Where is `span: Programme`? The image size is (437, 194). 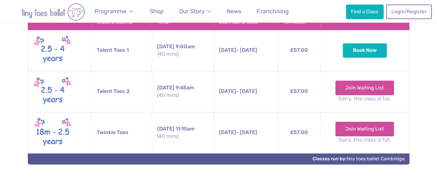
span: Programme is located at coordinates (110, 11).